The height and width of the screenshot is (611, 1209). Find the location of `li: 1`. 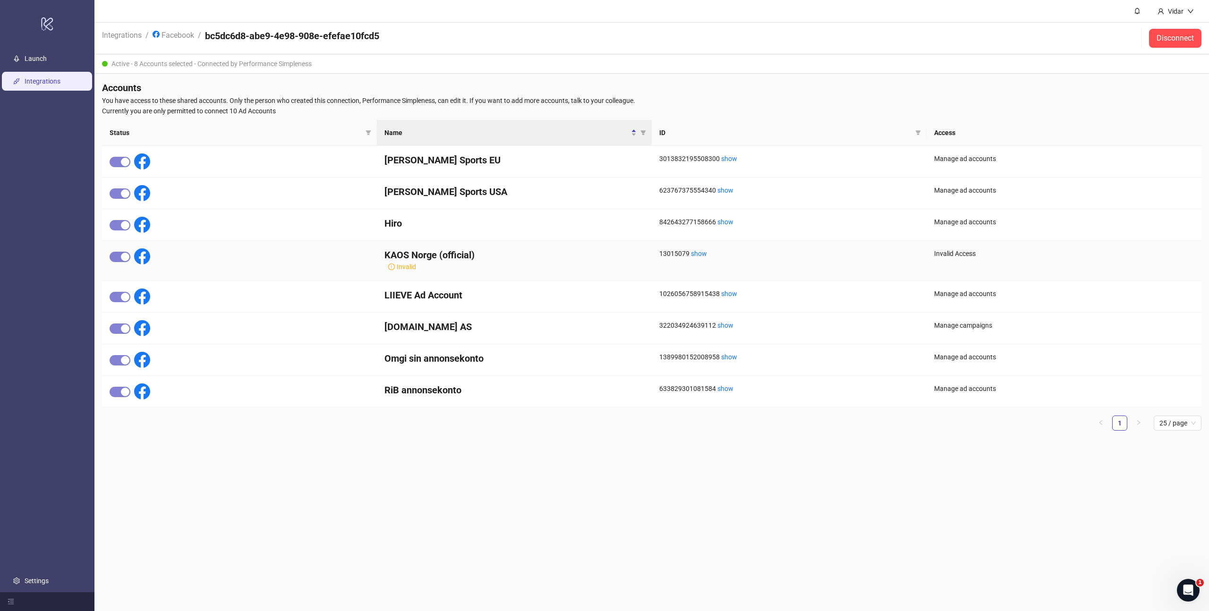

li: 1 is located at coordinates (1120, 423).